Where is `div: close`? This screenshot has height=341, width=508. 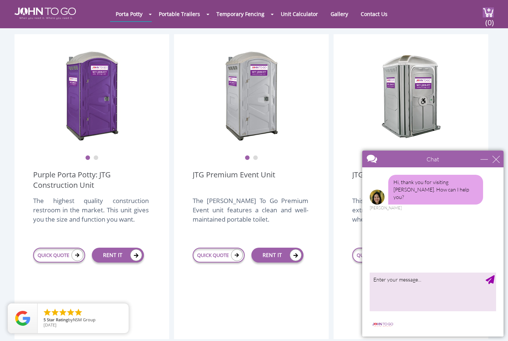
div: close is located at coordinates (138, 13).